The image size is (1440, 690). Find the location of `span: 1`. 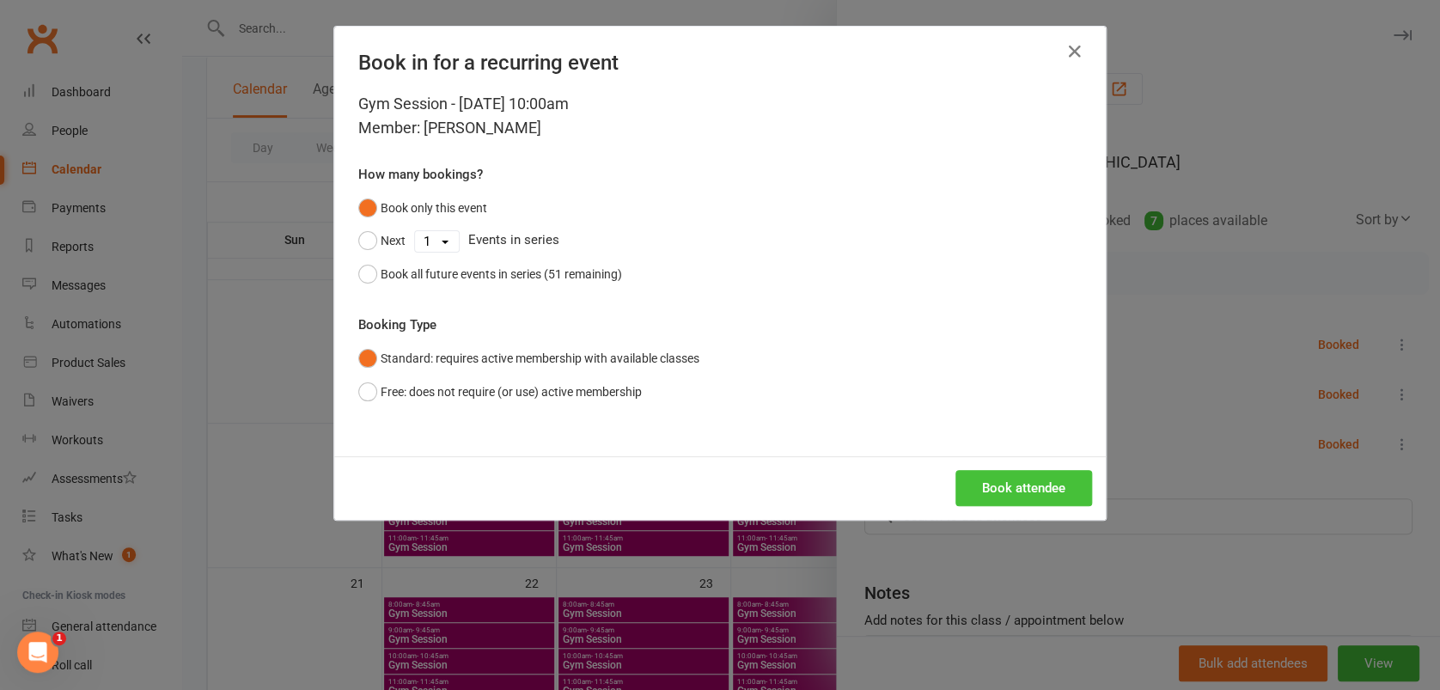

span: 1 is located at coordinates (59, 638).